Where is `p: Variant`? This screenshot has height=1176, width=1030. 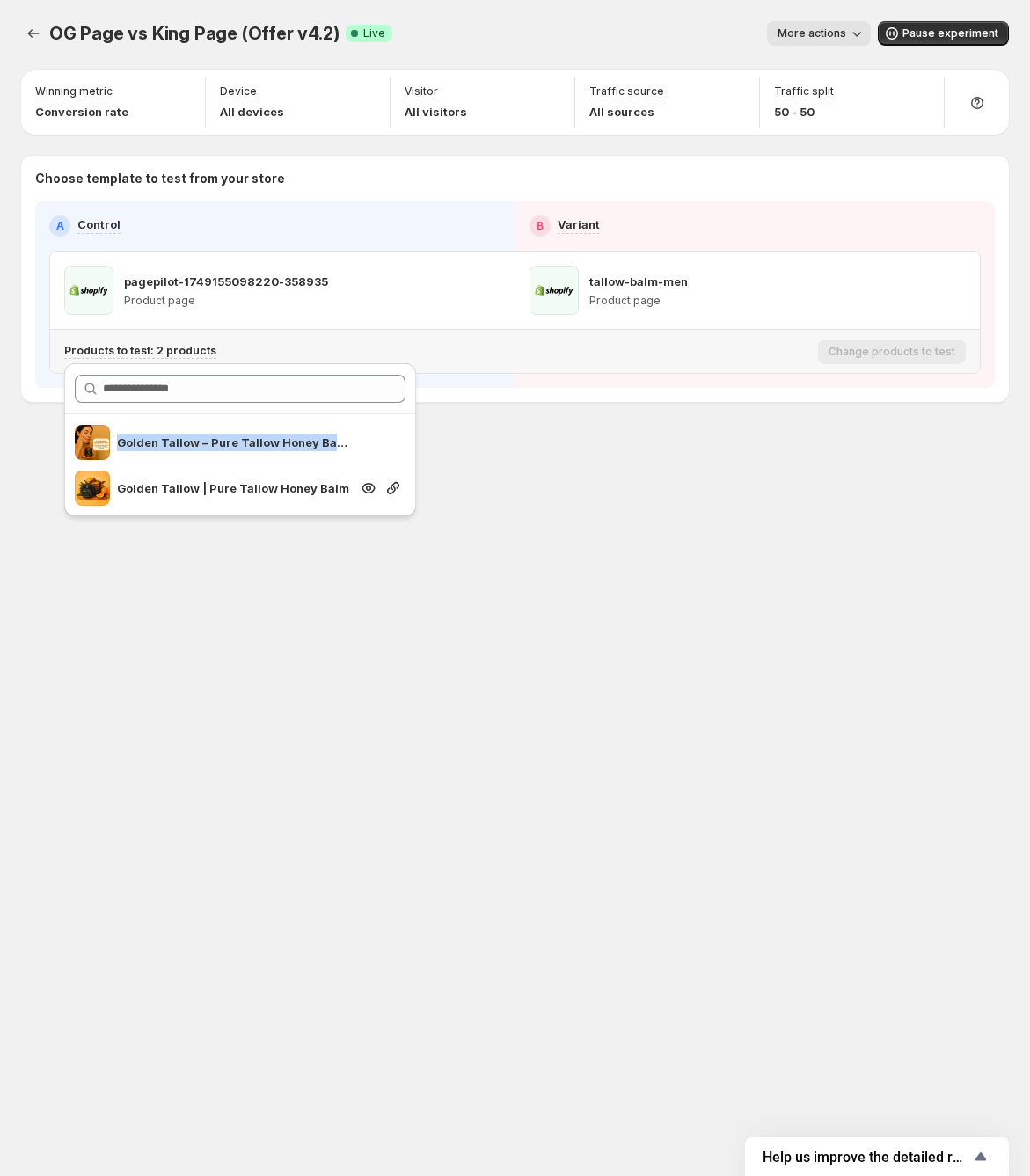 p: Variant is located at coordinates (578, 224).